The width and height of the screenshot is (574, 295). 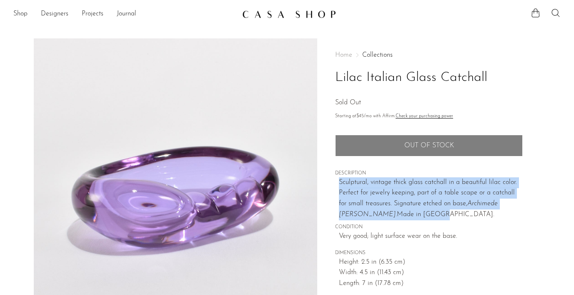 What do you see at coordinates (429, 78) in the screenshot?
I see `h1: Lilac Italian Glass Catchall` at bounding box center [429, 78].